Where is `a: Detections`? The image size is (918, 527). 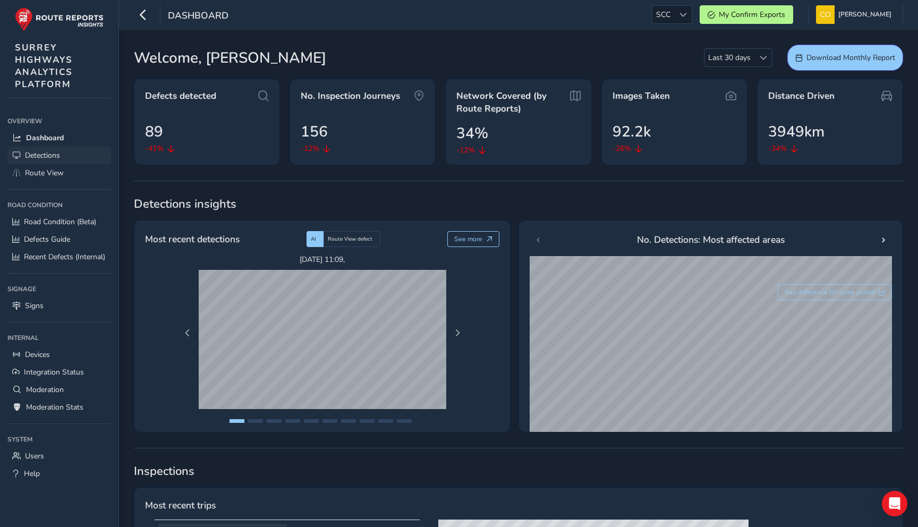
a: Detections is located at coordinates (59, 155).